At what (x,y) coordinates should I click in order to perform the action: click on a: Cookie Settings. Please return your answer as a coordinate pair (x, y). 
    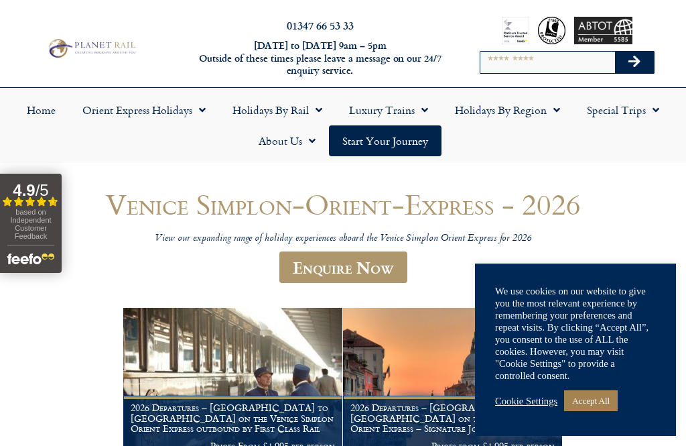
    Looking at the image, I should click on (526, 401).